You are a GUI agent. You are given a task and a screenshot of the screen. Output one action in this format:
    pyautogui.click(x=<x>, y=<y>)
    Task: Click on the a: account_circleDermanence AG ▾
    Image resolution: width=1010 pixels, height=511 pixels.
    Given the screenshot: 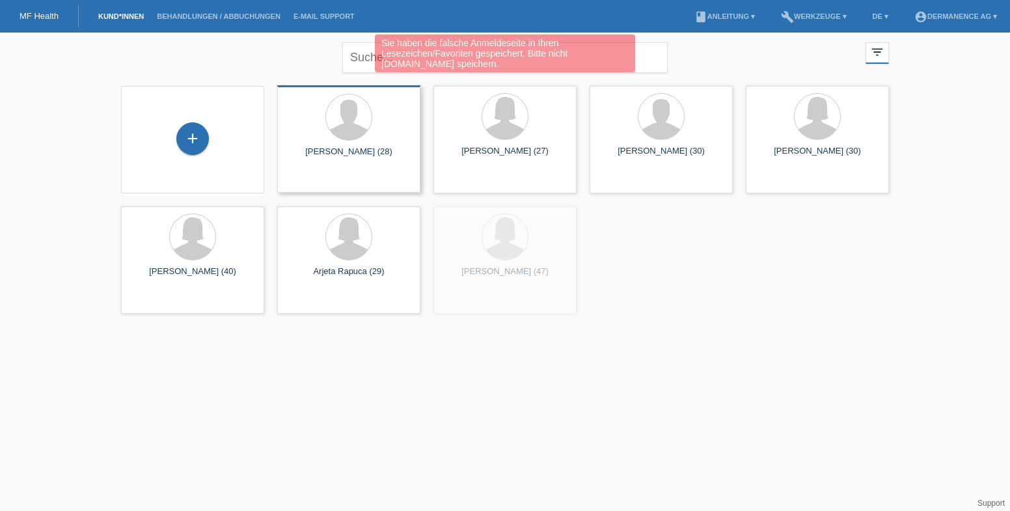 What is the action you would take?
    pyautogui.click(x=955, y=16)
    